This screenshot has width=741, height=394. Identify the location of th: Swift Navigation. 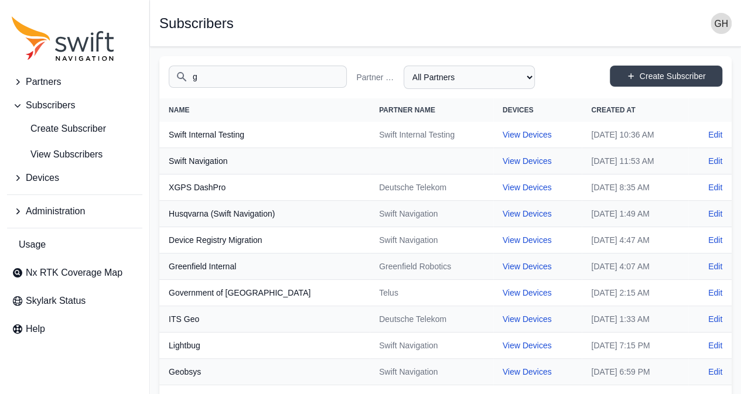
(264, 161).